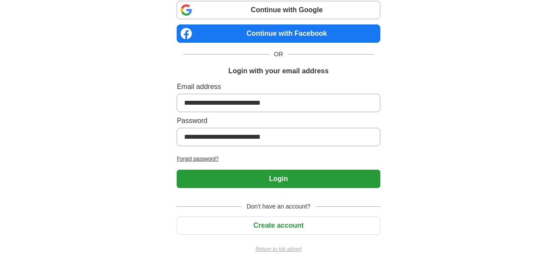  Describe the element at coordinates (278, 249) in the screenshot. I see `a: Return to job advert` at that location.